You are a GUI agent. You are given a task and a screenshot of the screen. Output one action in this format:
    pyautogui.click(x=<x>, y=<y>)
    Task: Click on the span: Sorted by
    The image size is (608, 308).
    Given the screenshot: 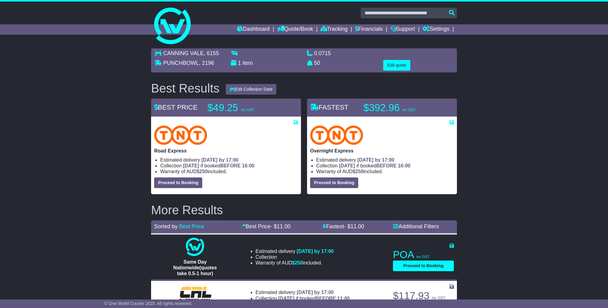 What is the action you would take?
    pyautogui.click(x=166, y=227)
    